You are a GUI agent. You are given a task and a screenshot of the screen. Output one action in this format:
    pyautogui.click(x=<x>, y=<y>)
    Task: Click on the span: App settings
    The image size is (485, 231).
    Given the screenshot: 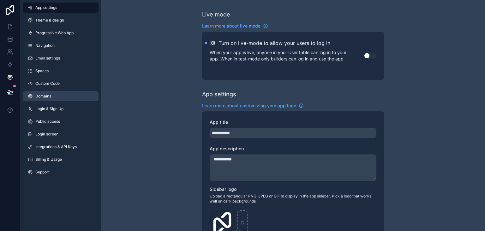 What is the action you would take?
    pyautogui.click(x=46, y=8)
    